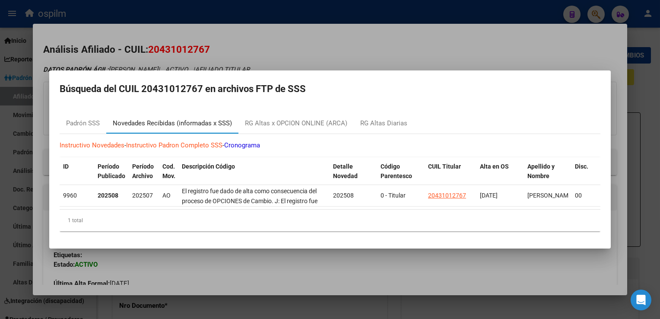 Image resolution: width=660 pixels, height=319 pixels. Describe the element at coordinates (172, 123) in the screenshot. I see `div: Novedades Recibidas (informadas x SSS)` at that location.